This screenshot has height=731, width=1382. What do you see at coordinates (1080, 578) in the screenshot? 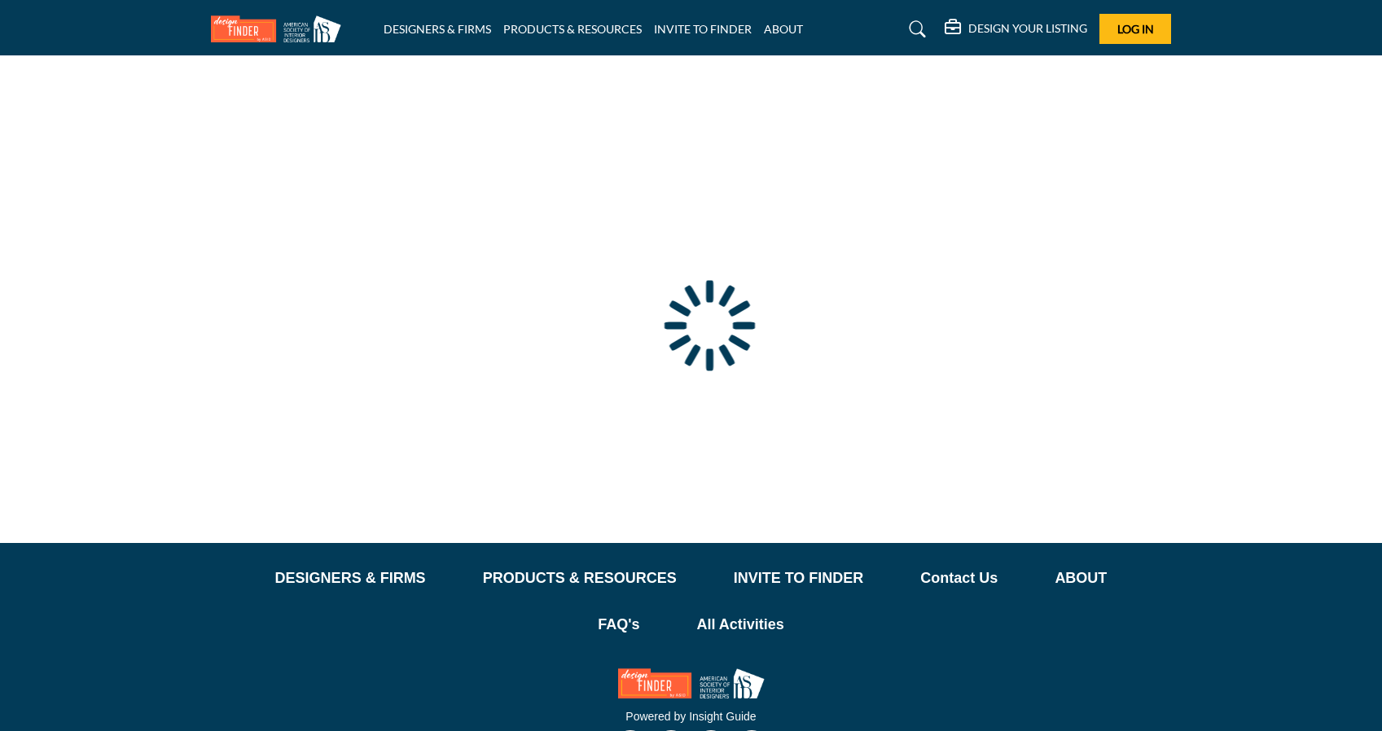
I see `p: ABOUT` at bounding box center [1080, 578].